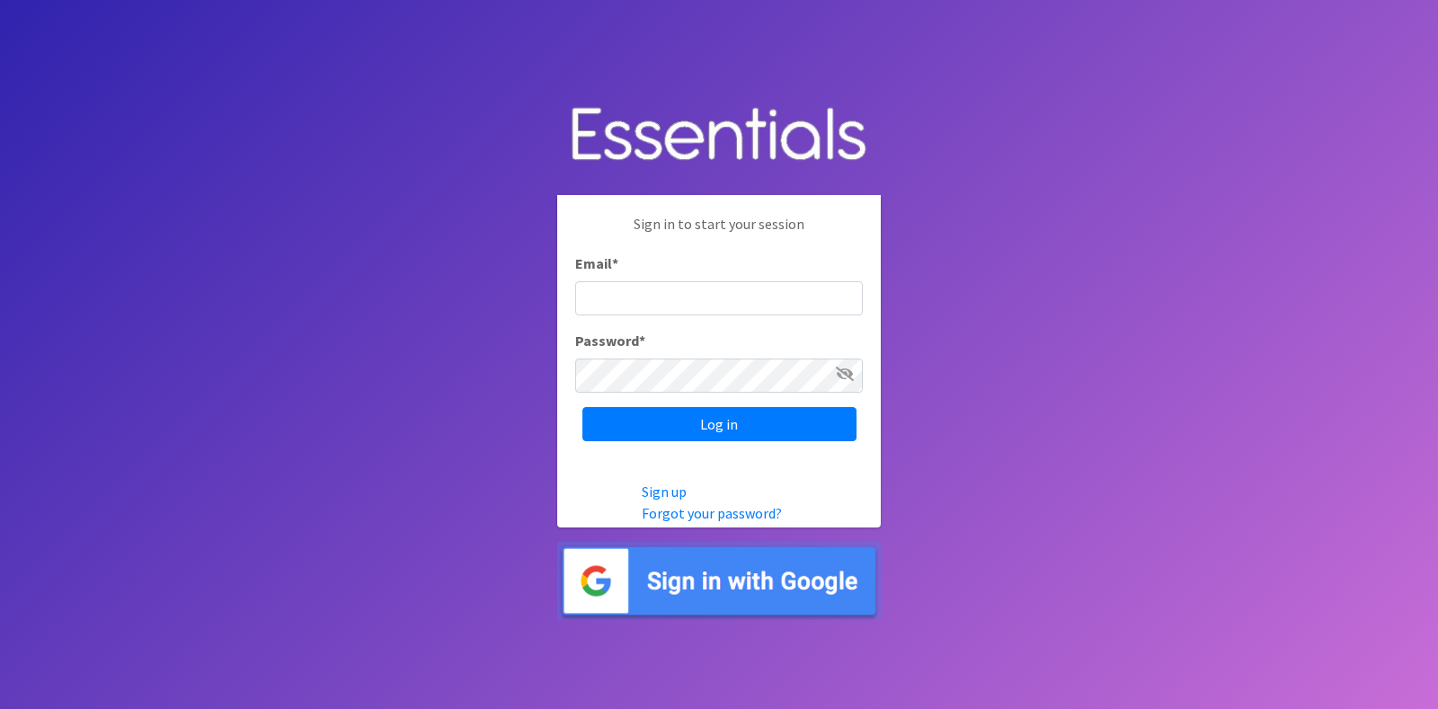 The height and width of the screenshot is (709, 1438). I want to click on a: Forgot your password?, so click(712, 513).